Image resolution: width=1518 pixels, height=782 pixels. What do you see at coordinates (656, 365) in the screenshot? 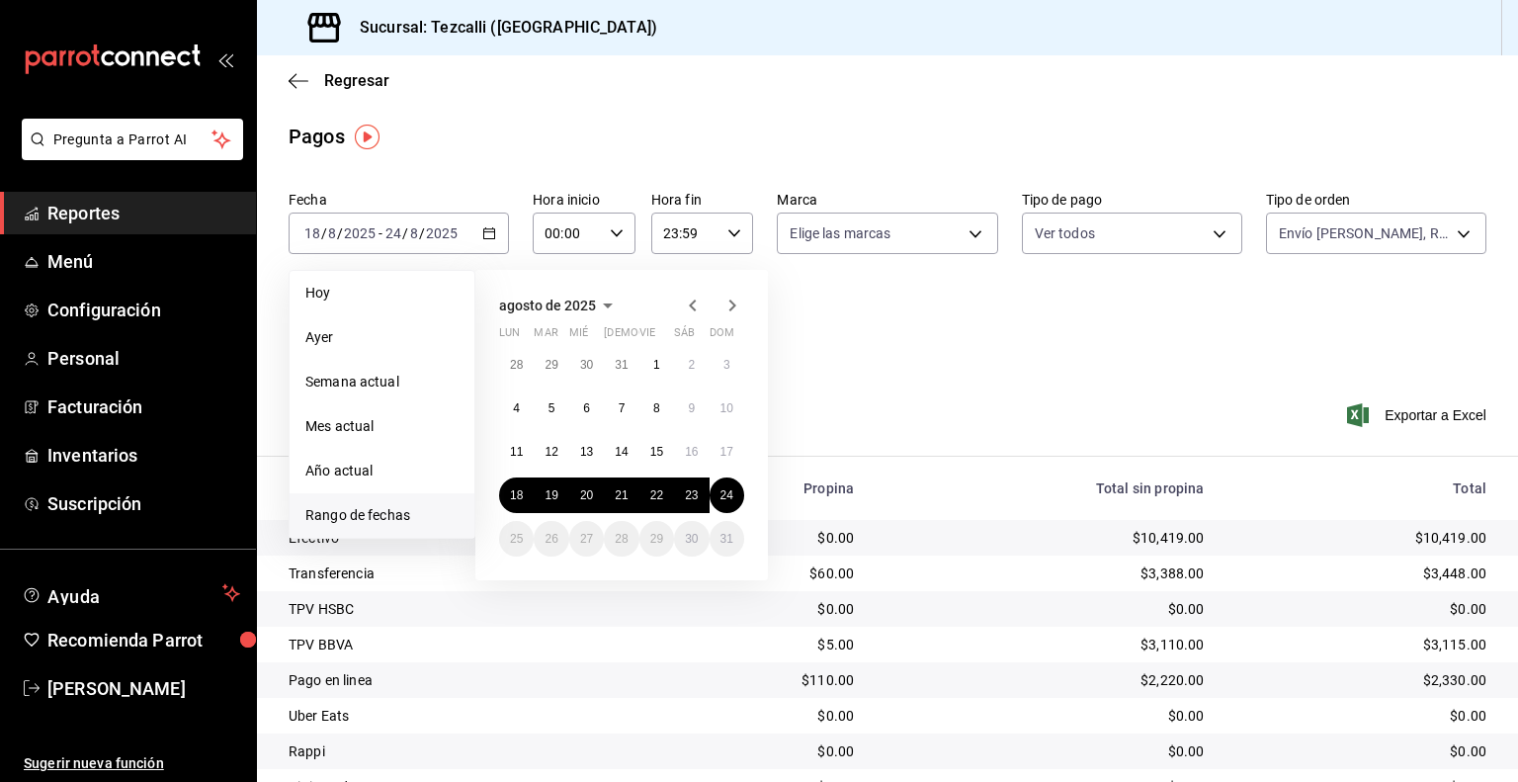
I see `abbr: 1 de agosto de 2025` at bounding box center [656, 365].